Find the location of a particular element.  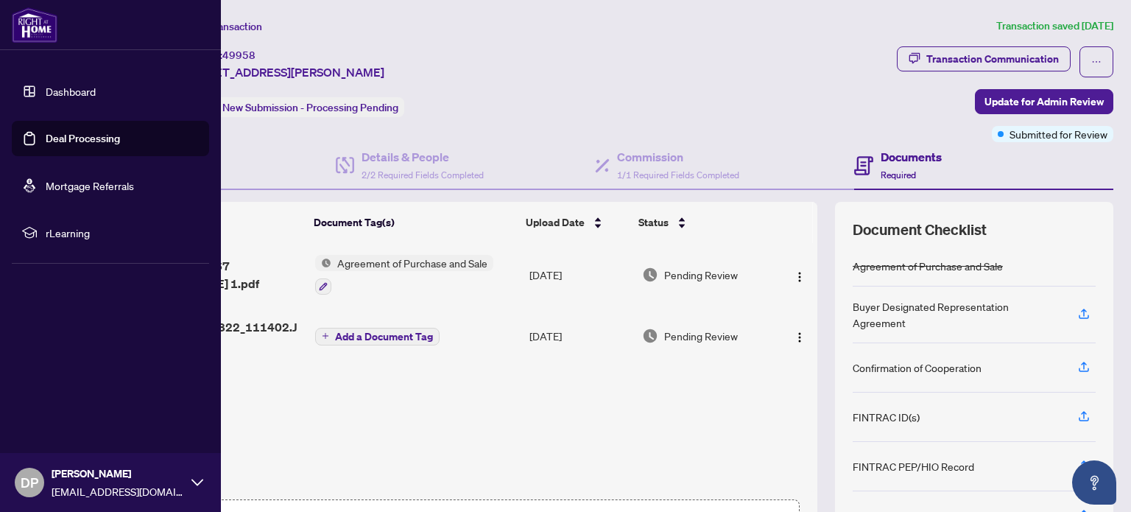

div: Status: is located at coordinates (293, 107).